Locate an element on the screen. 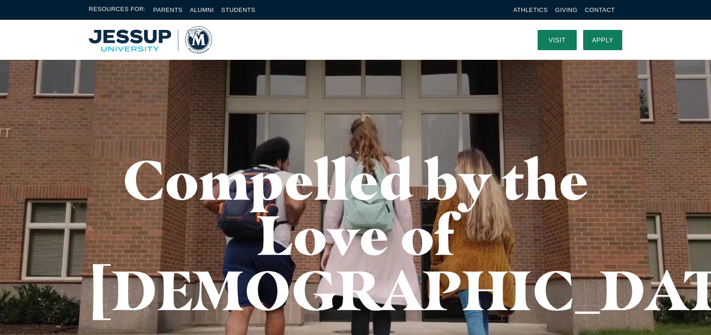 The image size is (711, 335). a: Home is located at coordinates (150, 40).